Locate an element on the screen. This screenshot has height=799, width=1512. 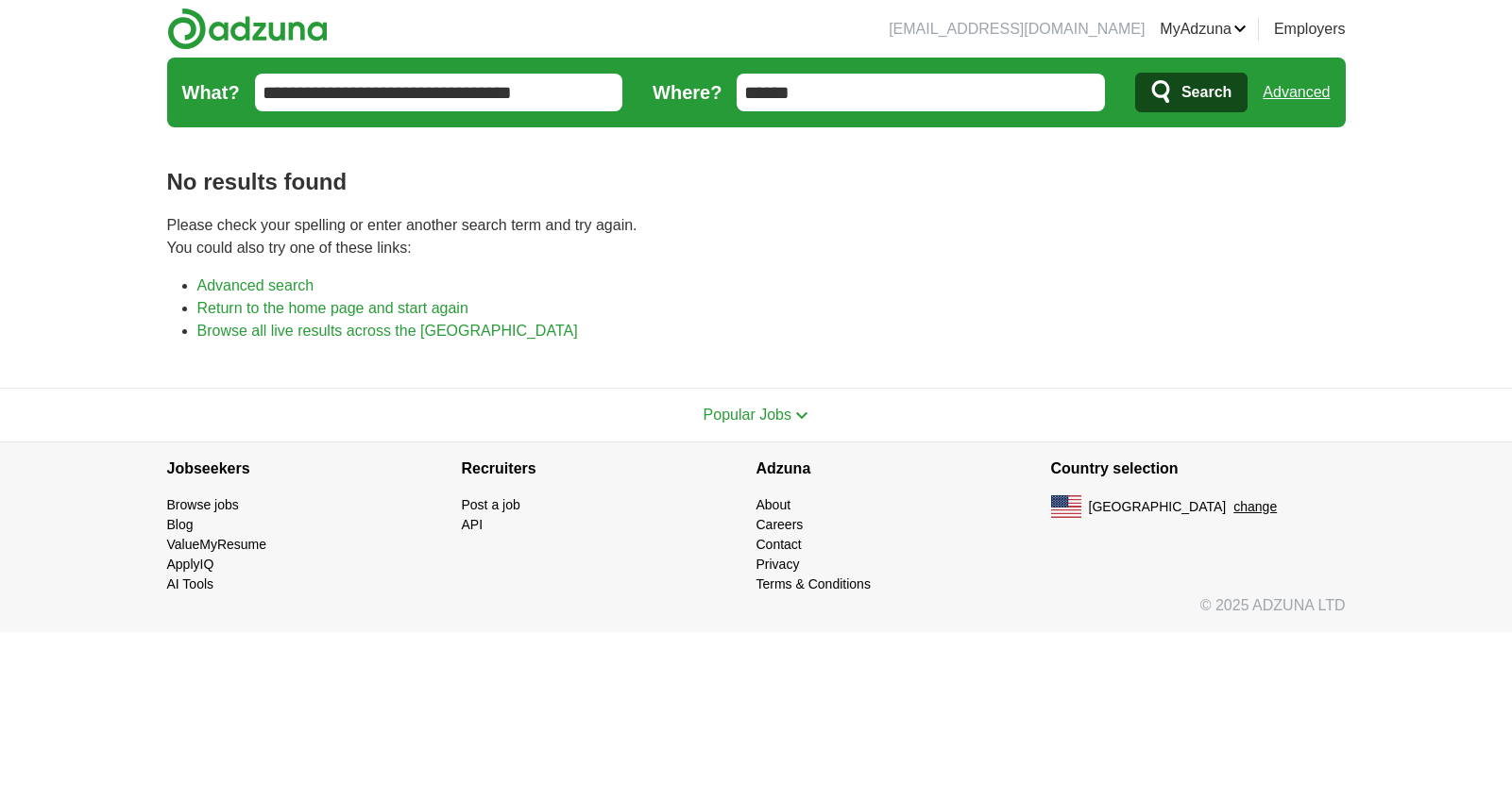
img: toggle icon is located at coordinates (801, 415).